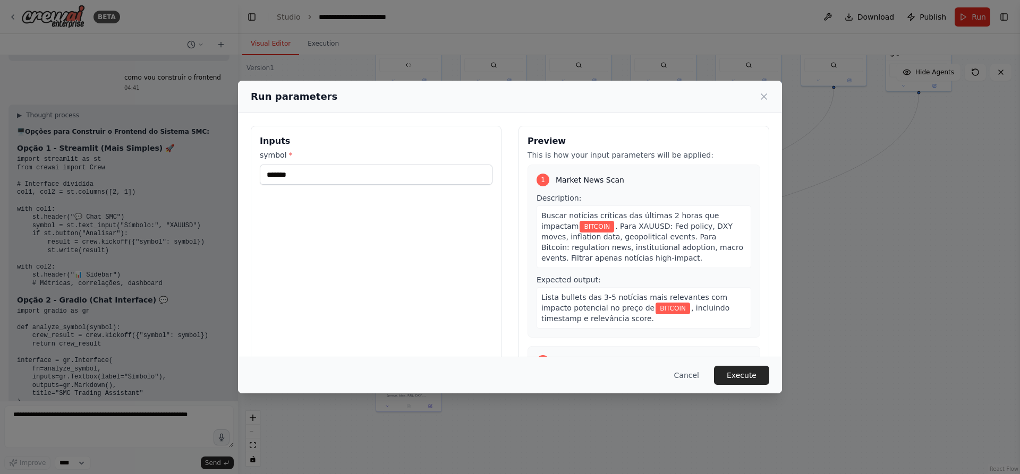 The image size is (1020, 474). Describe the element at coordinates (630, 221) in the screenshot. I see `span: Buscar notícias críticas das últimas 2 horas que impactam` at that location.